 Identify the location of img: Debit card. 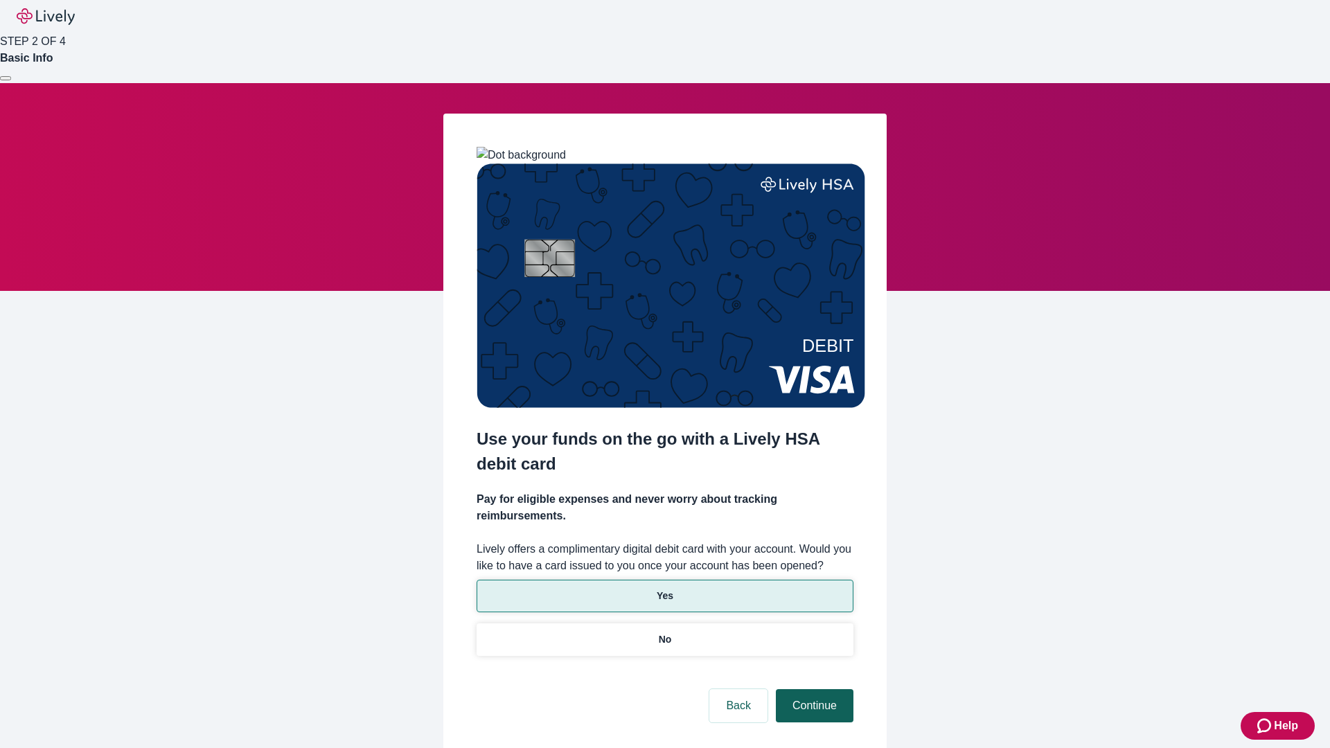
(671, 285).